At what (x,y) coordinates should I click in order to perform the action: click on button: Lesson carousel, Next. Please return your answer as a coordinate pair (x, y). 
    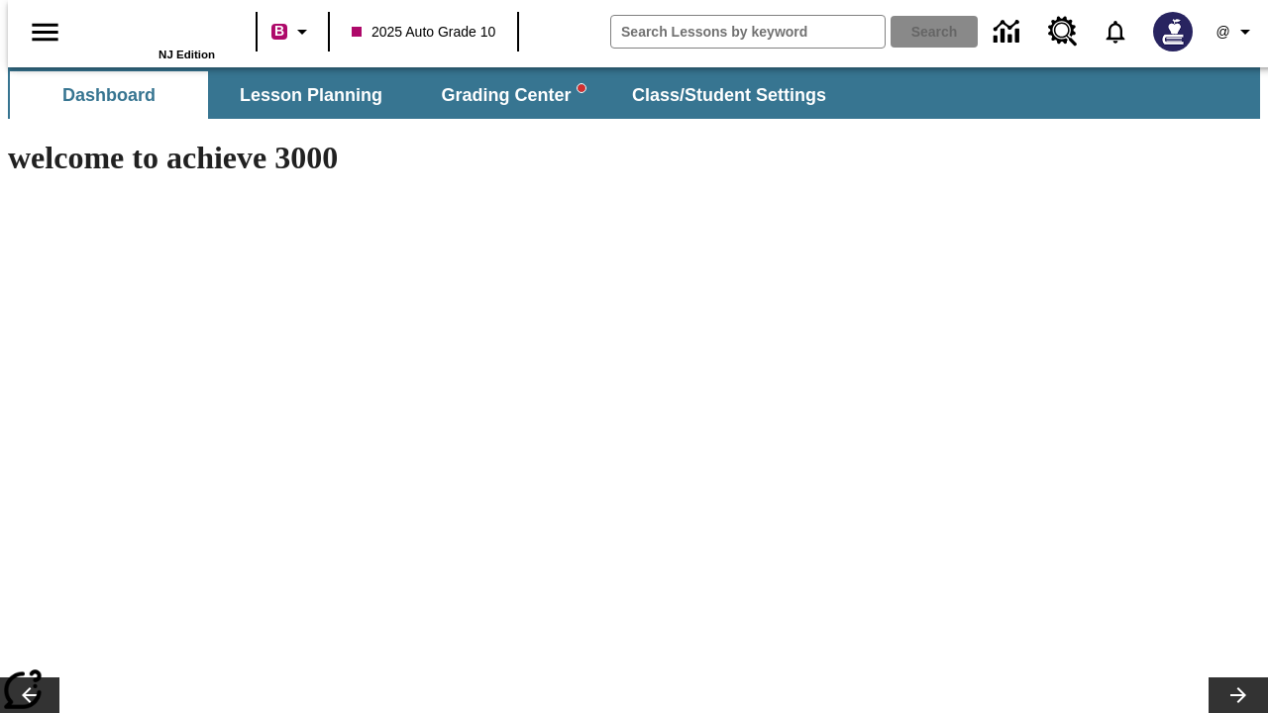
    Looking at the image, I should click on (1239, 696).